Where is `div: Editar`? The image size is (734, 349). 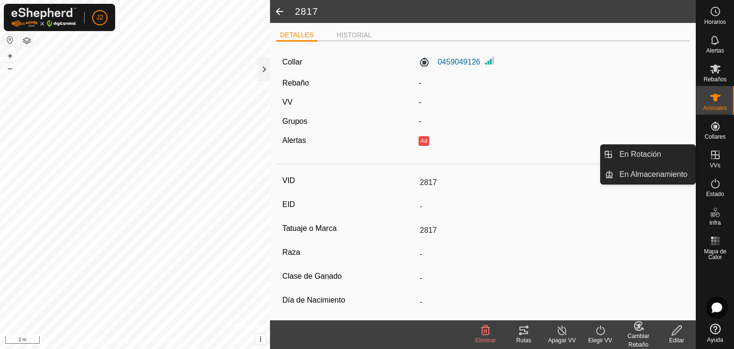 div: Editar is located at coordinates (676, 340).